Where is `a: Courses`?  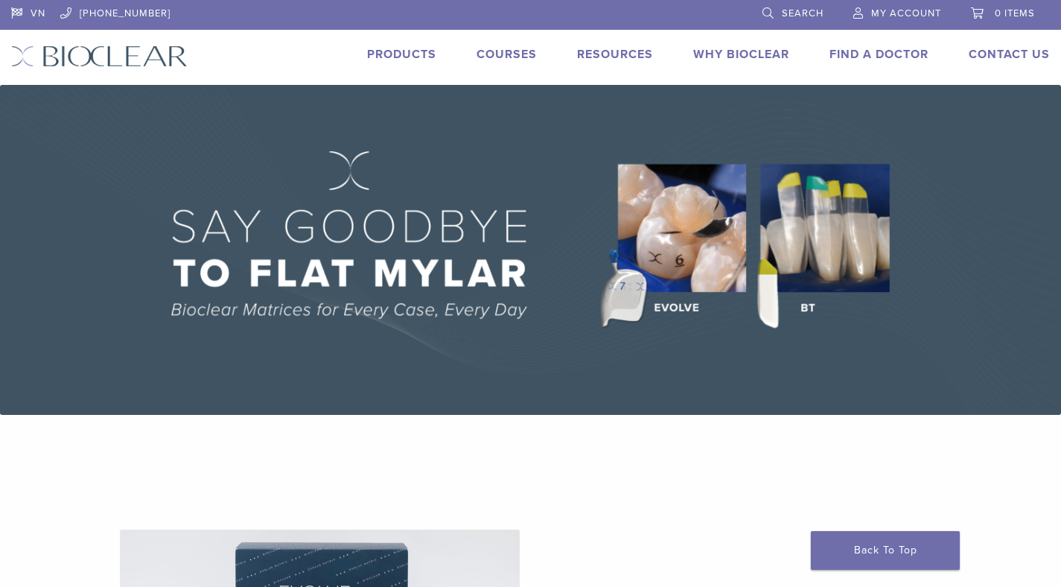 a: Courses is located at coordinates (506, 54).